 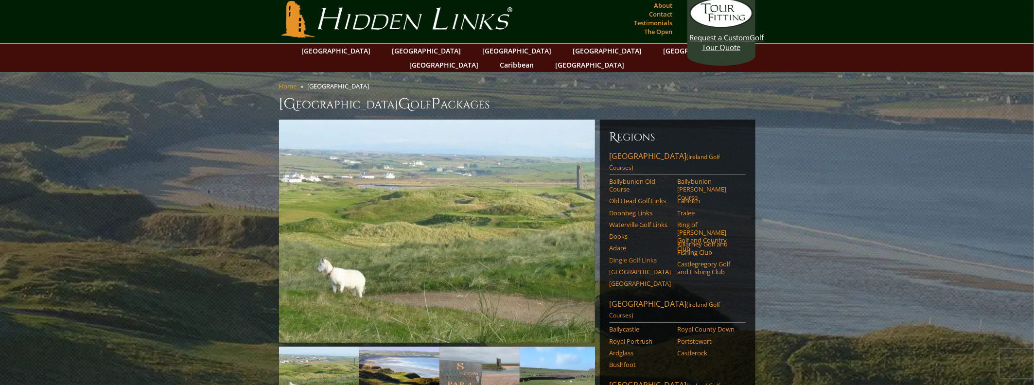 I want to click on a: Contact, so click(x=661, y=14).